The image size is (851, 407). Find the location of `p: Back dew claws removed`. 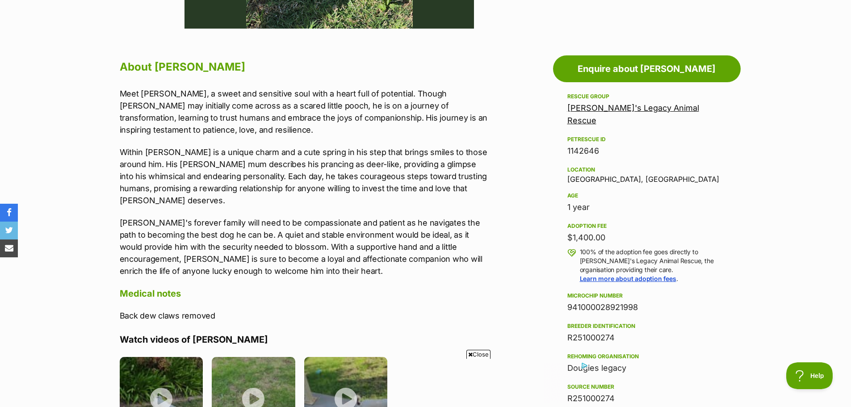

p: Back dew claws removed is located at coordinates (304, 315).